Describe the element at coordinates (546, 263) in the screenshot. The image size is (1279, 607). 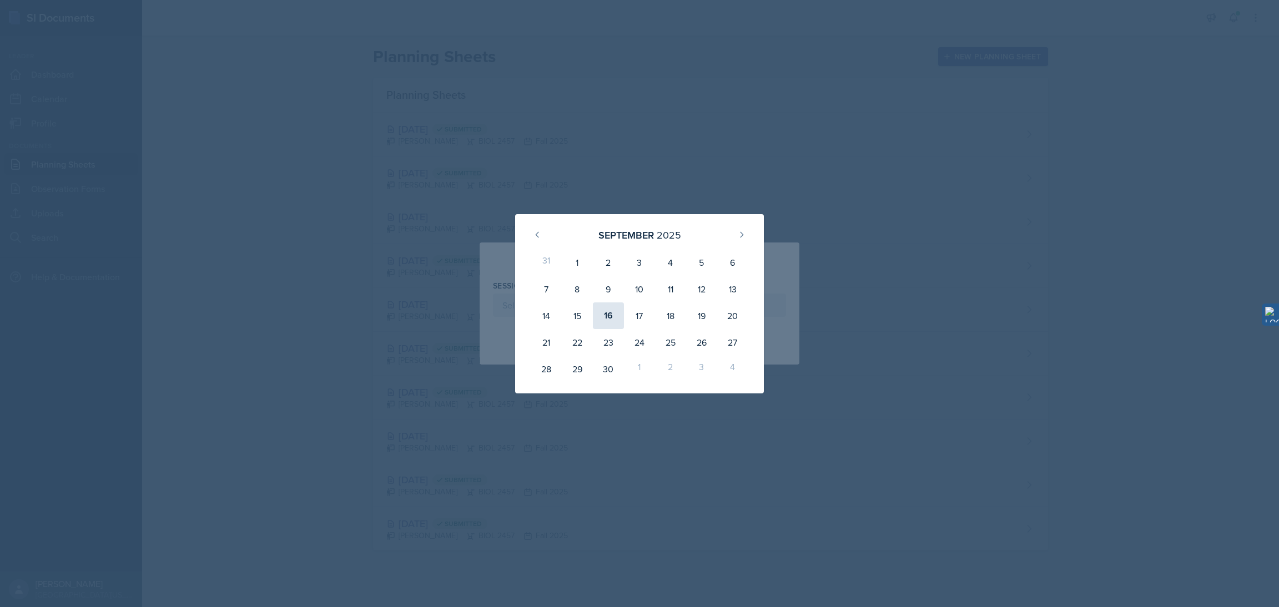
I see `div: 31` at that location.